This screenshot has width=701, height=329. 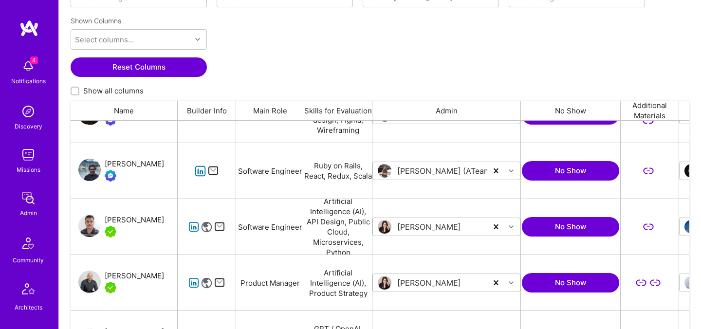 What do you see at coordinates (96, 20) in the screenshot?
I see `label: Shown Columns` at bounding box center [96, 20].